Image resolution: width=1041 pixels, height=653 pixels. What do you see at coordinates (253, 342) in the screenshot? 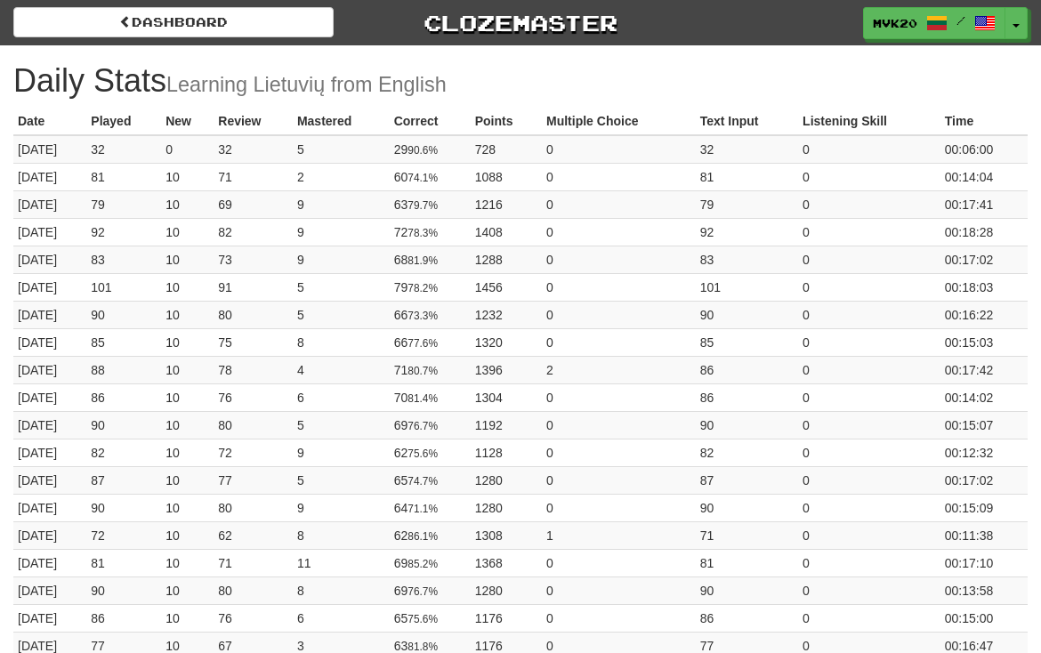
I see `td: 75` at bounding box center [253, 342].